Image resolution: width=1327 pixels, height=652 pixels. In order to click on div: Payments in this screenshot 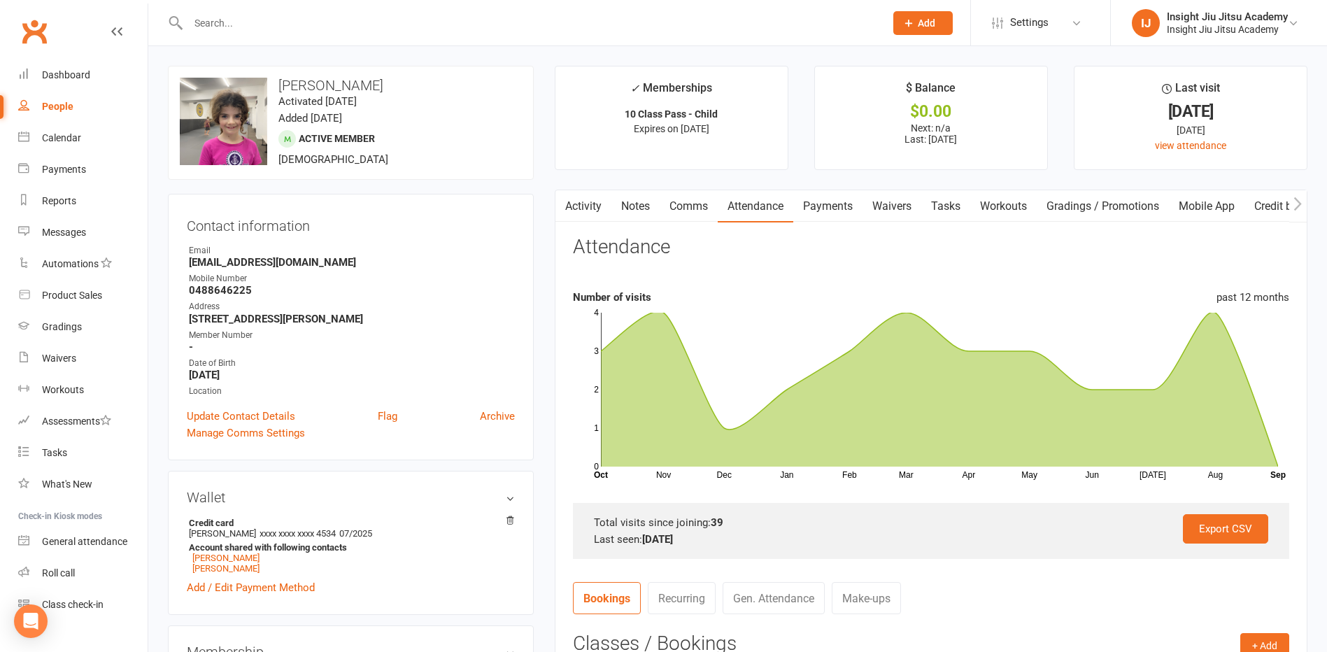, I will do `click(64, 169)`.